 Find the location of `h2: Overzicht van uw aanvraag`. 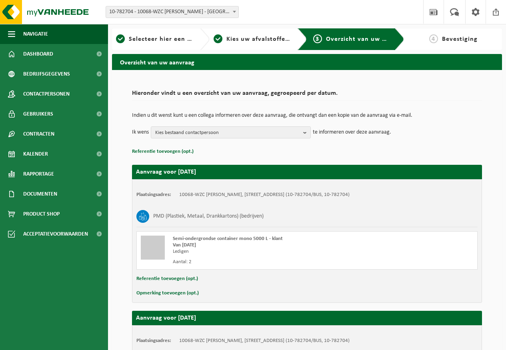

h2: Overzicht van uw aanvraag is located at coordinates (307, 62).